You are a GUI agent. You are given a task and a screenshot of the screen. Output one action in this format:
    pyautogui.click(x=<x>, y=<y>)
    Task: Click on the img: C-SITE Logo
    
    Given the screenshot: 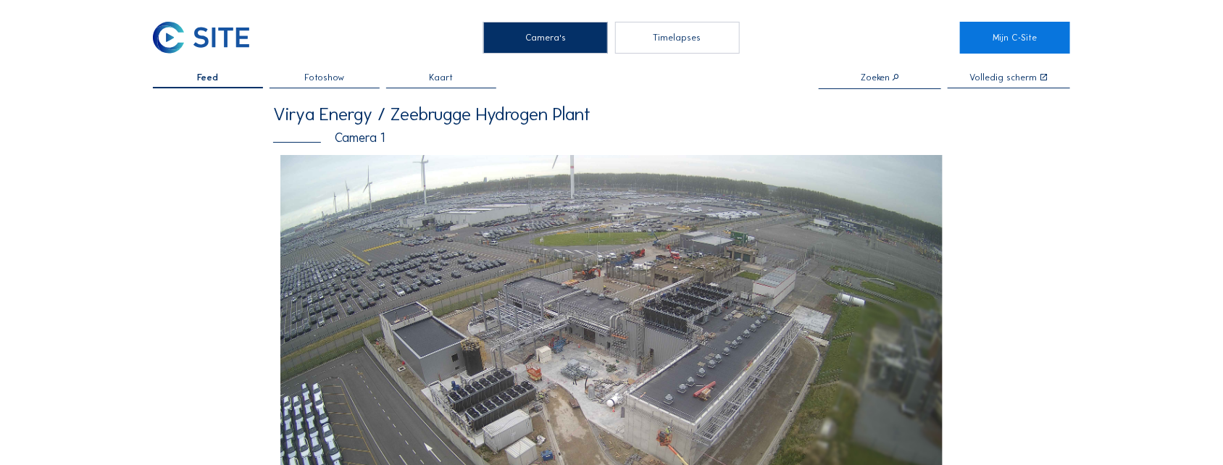 What is the action you would take?
    pyautogui.click(x=201, y=38)
    